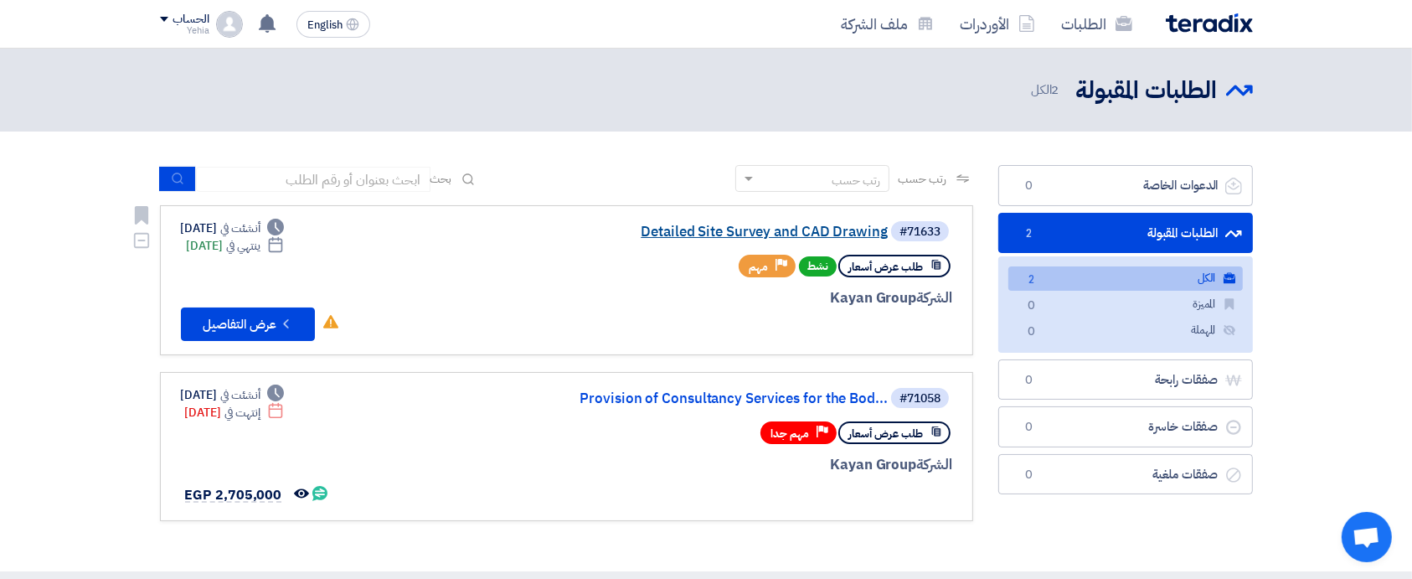 This screenshot has width=1412, height=579. I want to click on span: الكل, so click(1047, 90).